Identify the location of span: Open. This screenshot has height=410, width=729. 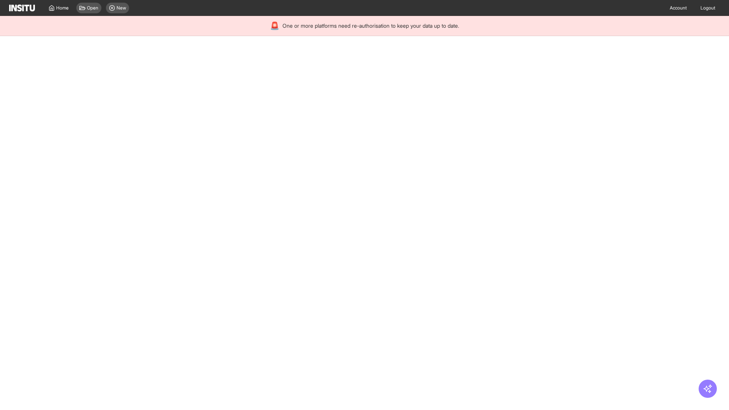
(93, 8).